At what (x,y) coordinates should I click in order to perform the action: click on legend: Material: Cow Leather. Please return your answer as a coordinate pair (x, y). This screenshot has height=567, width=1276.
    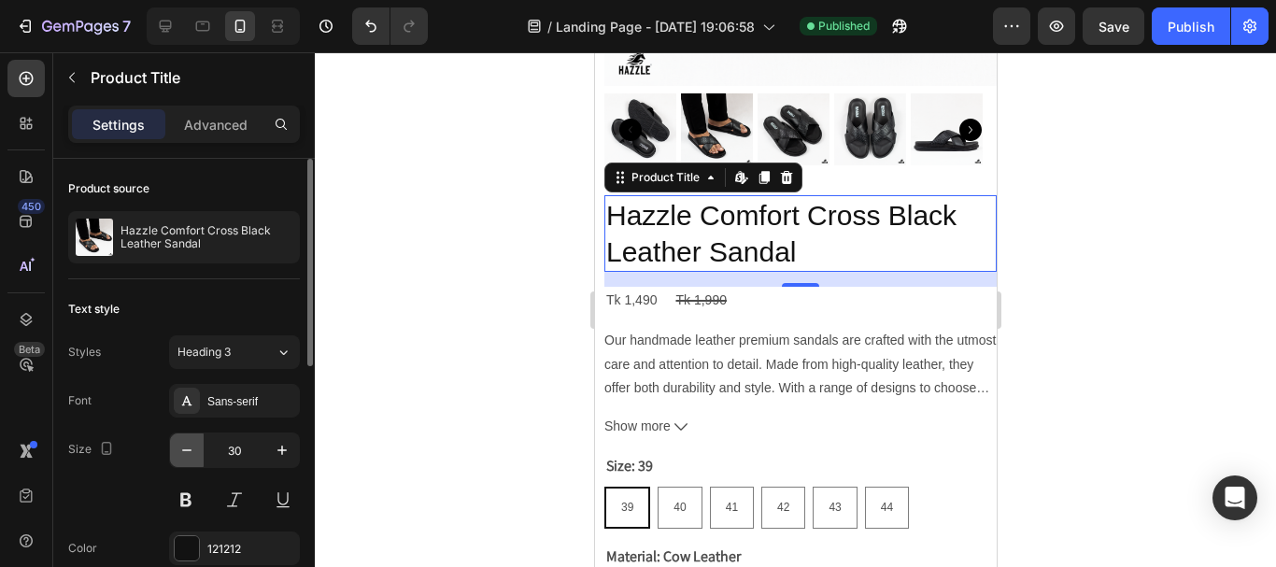
    Looking at the image, I should click on (78, 504).